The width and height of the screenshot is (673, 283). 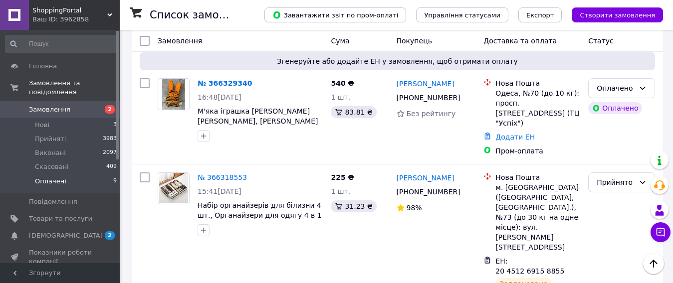 What do you see at coordinates (111, 167) in the screenshot?
I see `span: 409` at bounding box center [111, 167].